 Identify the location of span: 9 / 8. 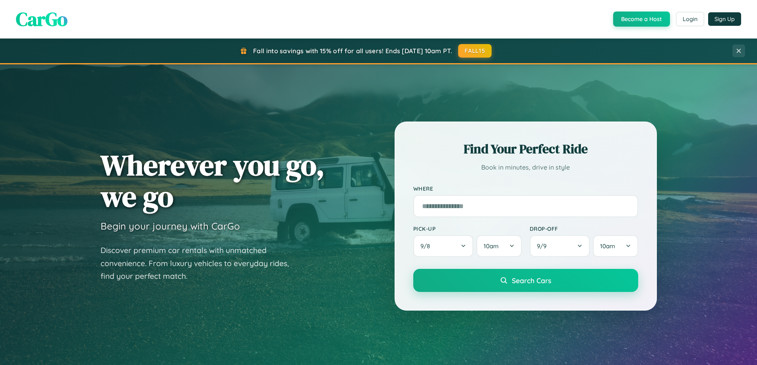
(427, 246).